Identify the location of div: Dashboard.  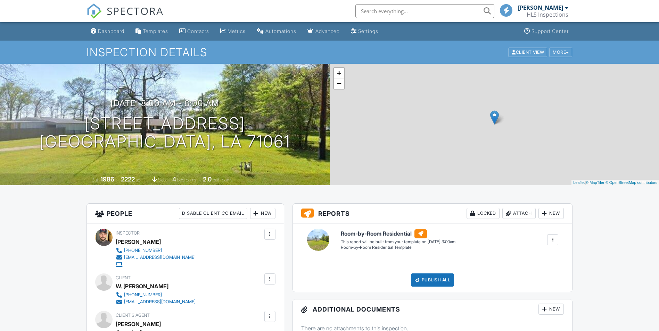
(111, 31).